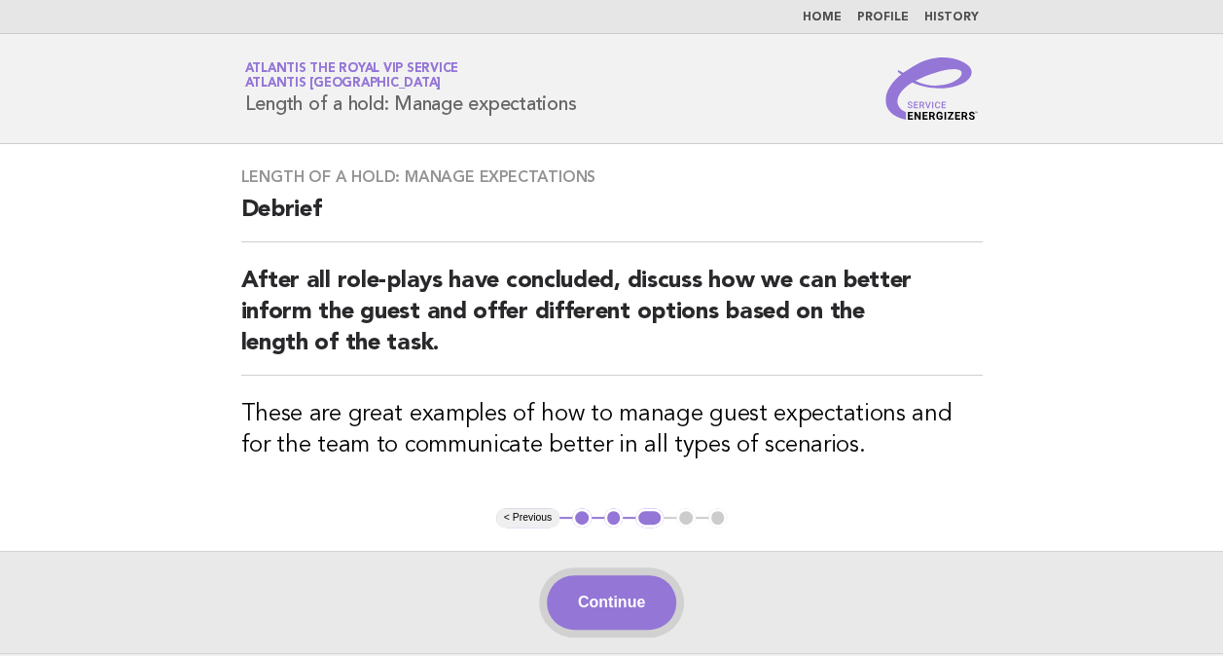 The image size is (1223, 656). I want to click on a: Profile, so click(883, 18).